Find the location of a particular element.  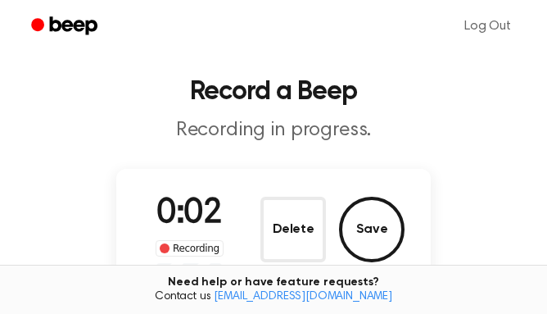

span: Contact us is located at coordinates (274, 297).